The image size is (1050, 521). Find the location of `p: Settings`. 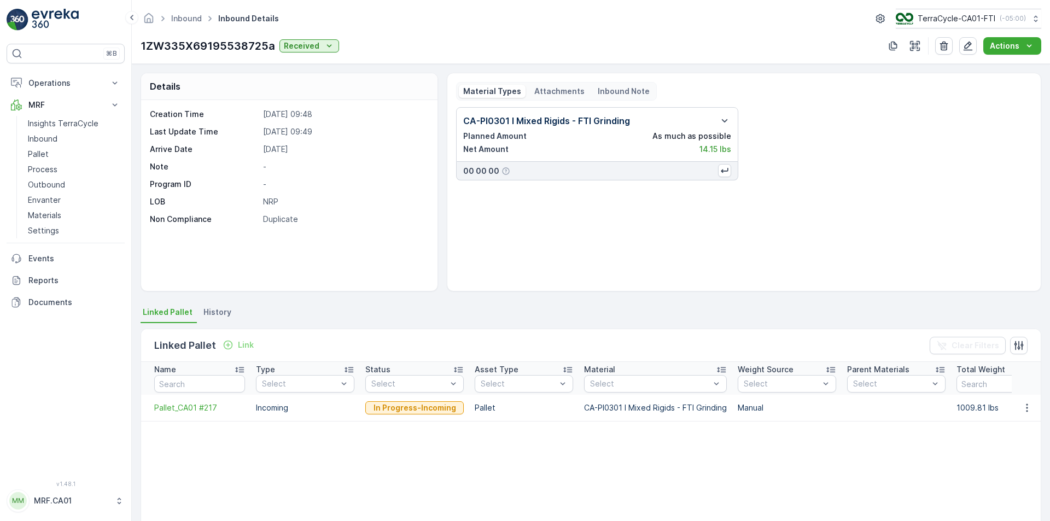

p: Settings is located at coordinates (43, 231).